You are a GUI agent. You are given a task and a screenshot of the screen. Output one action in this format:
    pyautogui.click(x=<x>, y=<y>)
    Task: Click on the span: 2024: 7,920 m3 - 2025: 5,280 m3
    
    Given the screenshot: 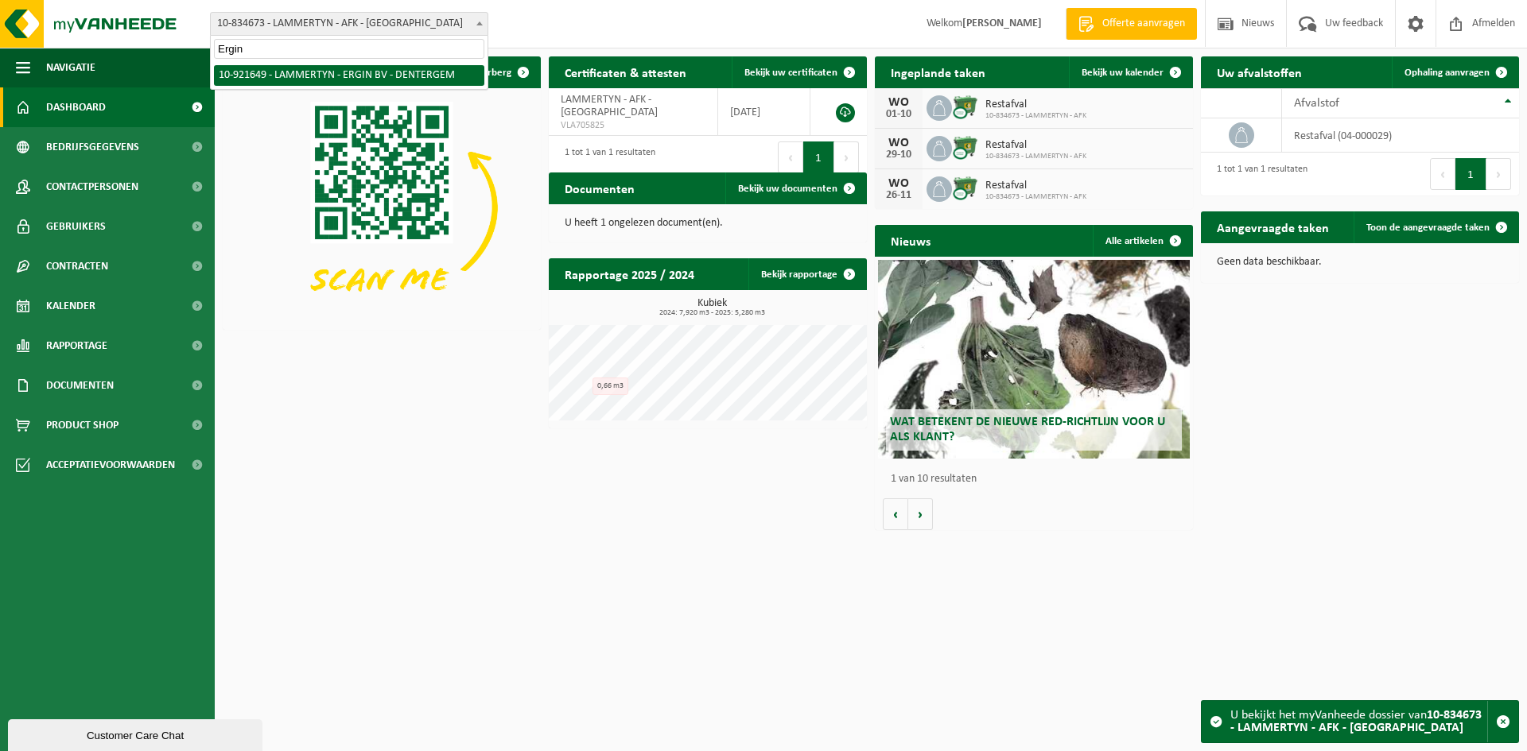 What is the action you would take?
    pyautogui.click(x=712, y=313)
    